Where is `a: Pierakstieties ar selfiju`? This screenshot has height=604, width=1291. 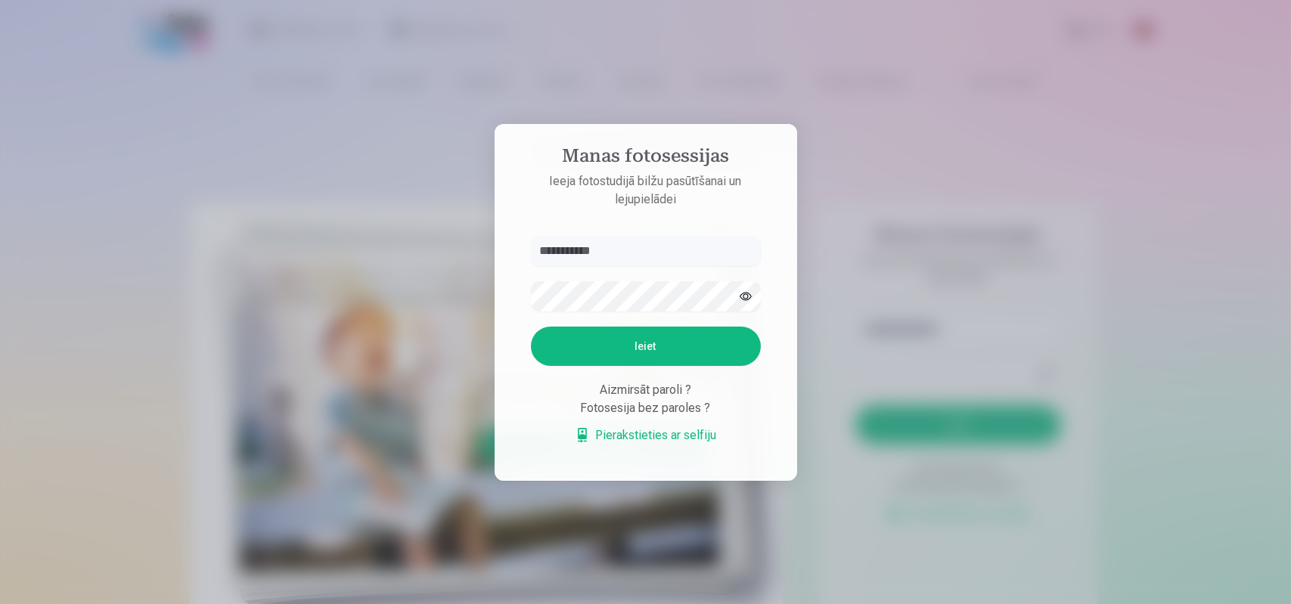 a: Pierakstieties ar selfiju is located at coordinates (646, 436).